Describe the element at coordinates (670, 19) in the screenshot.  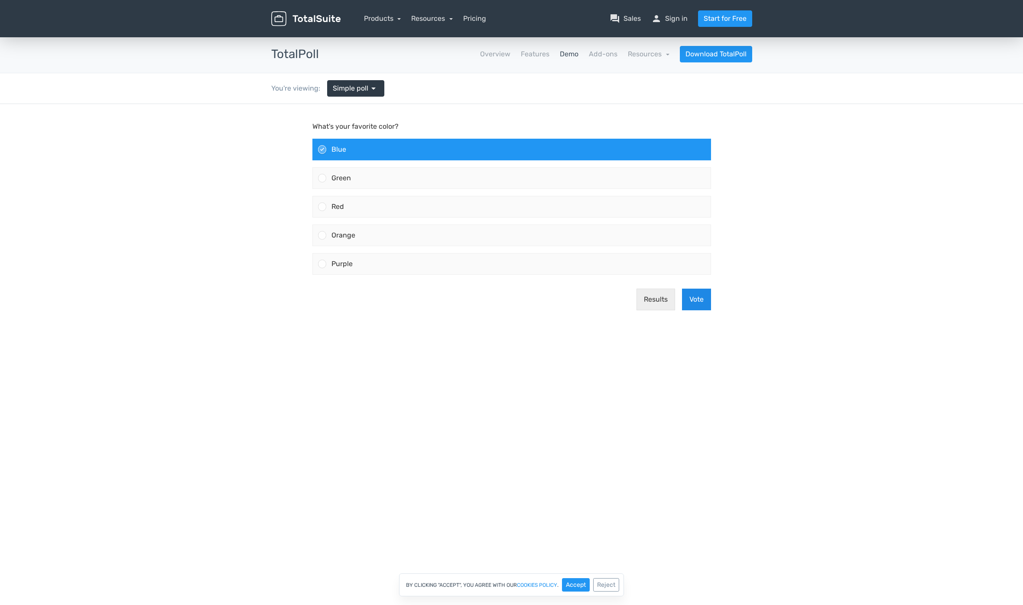
I see `a: personSign in` at that location.